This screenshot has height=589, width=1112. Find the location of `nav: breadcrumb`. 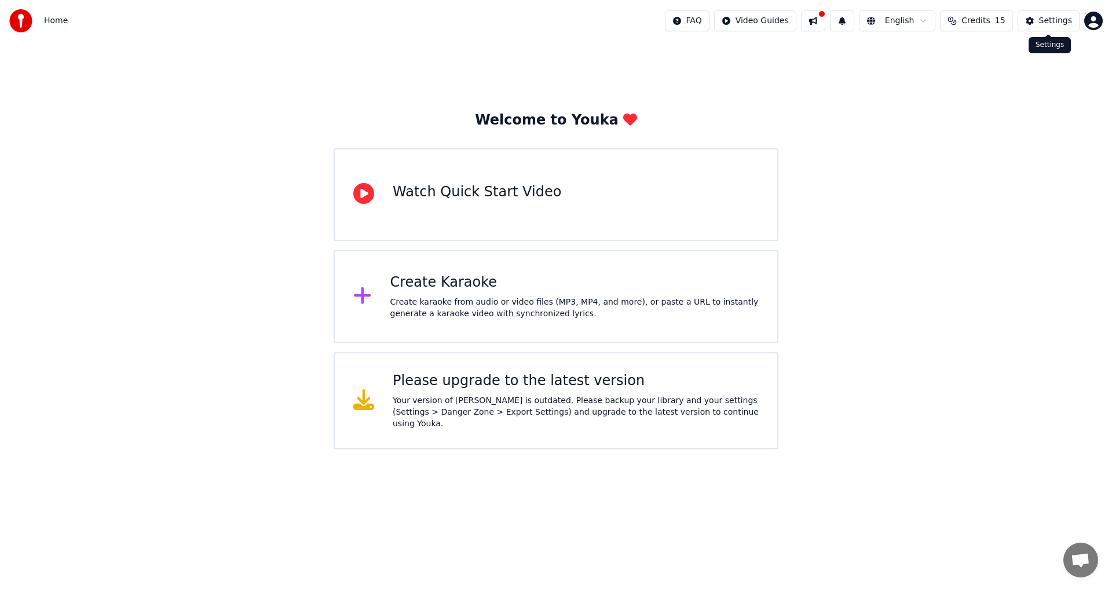

nav: breadcrumb is located at coordinates (56, 21).